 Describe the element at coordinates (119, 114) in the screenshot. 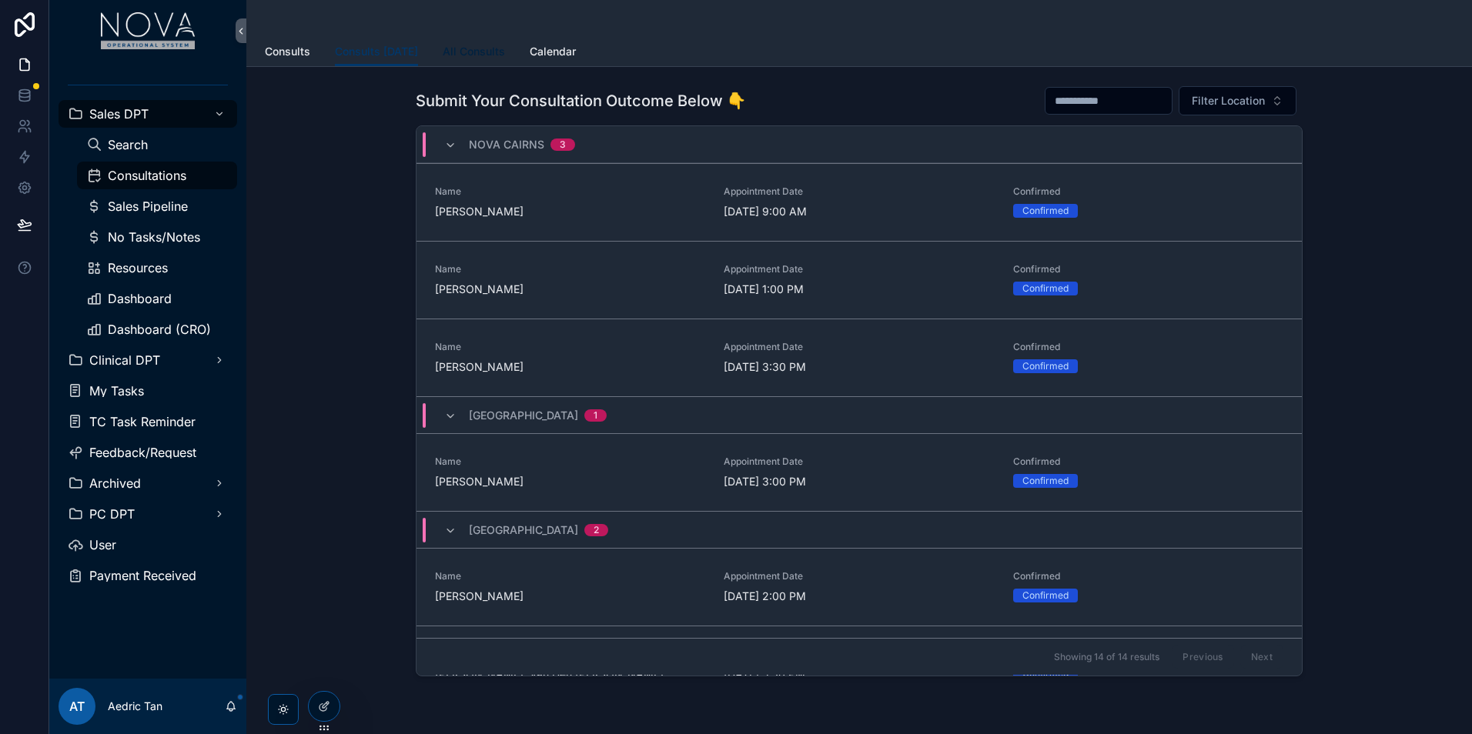

I see `span: Sales DPT` at that location.